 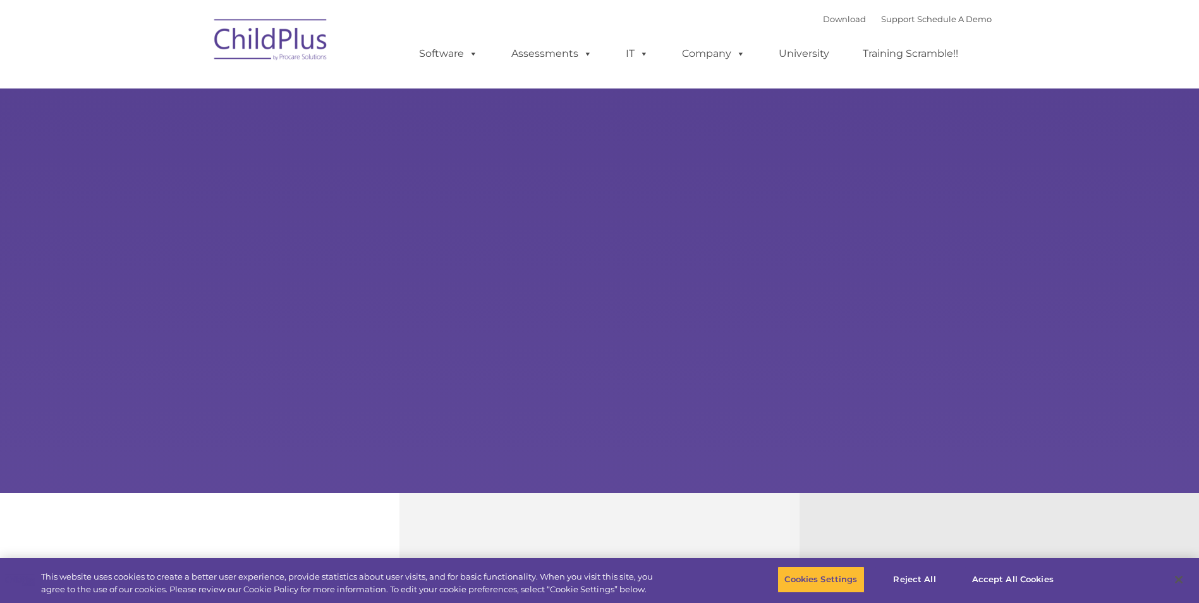 What do you see at coordinates (821, 580) in the screenshot?
I see `button: Cookies Settings` at bounding box center [821, 580].